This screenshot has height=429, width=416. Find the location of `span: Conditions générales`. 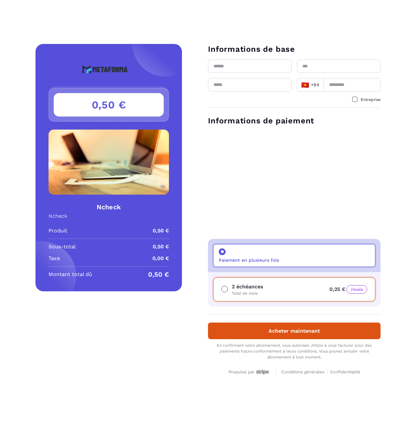

span: Conditions générales is located at coordinates (302, 371).